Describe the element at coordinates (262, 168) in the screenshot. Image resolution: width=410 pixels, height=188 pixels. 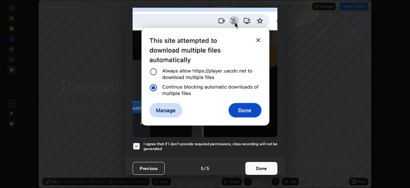
I see `button: Done` at that location.